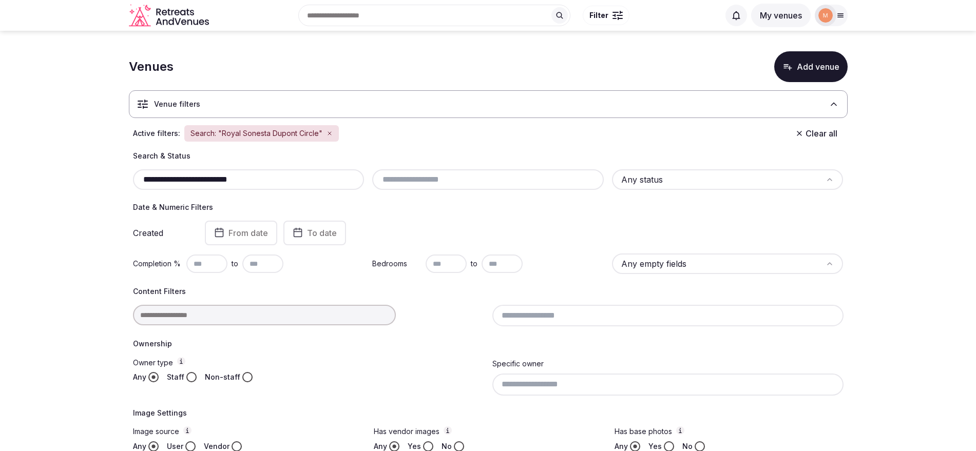 The height and width of the screenshot is (451, 976). What do you see at coordinates (222, 377) in the screenshot?
I see `label: Non-staff` at bounding box center [222, 377].